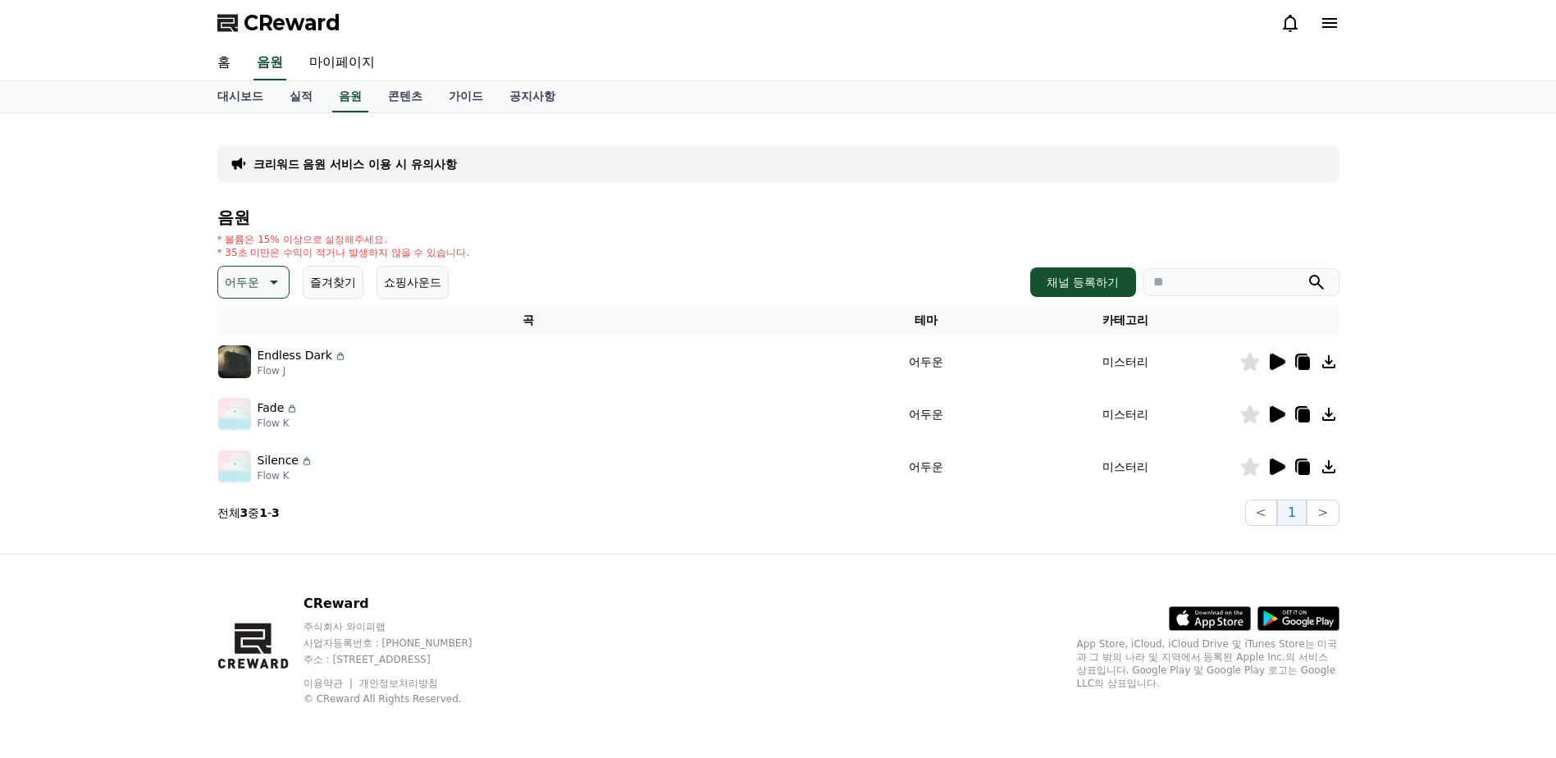 The image size is (1556, 758). Describe the element at coordinates (344, 253) in the screenshot. I see `p: * 35초 미만은 수익이 적거나 발생하지 않을 수 있습니다.` at that location.